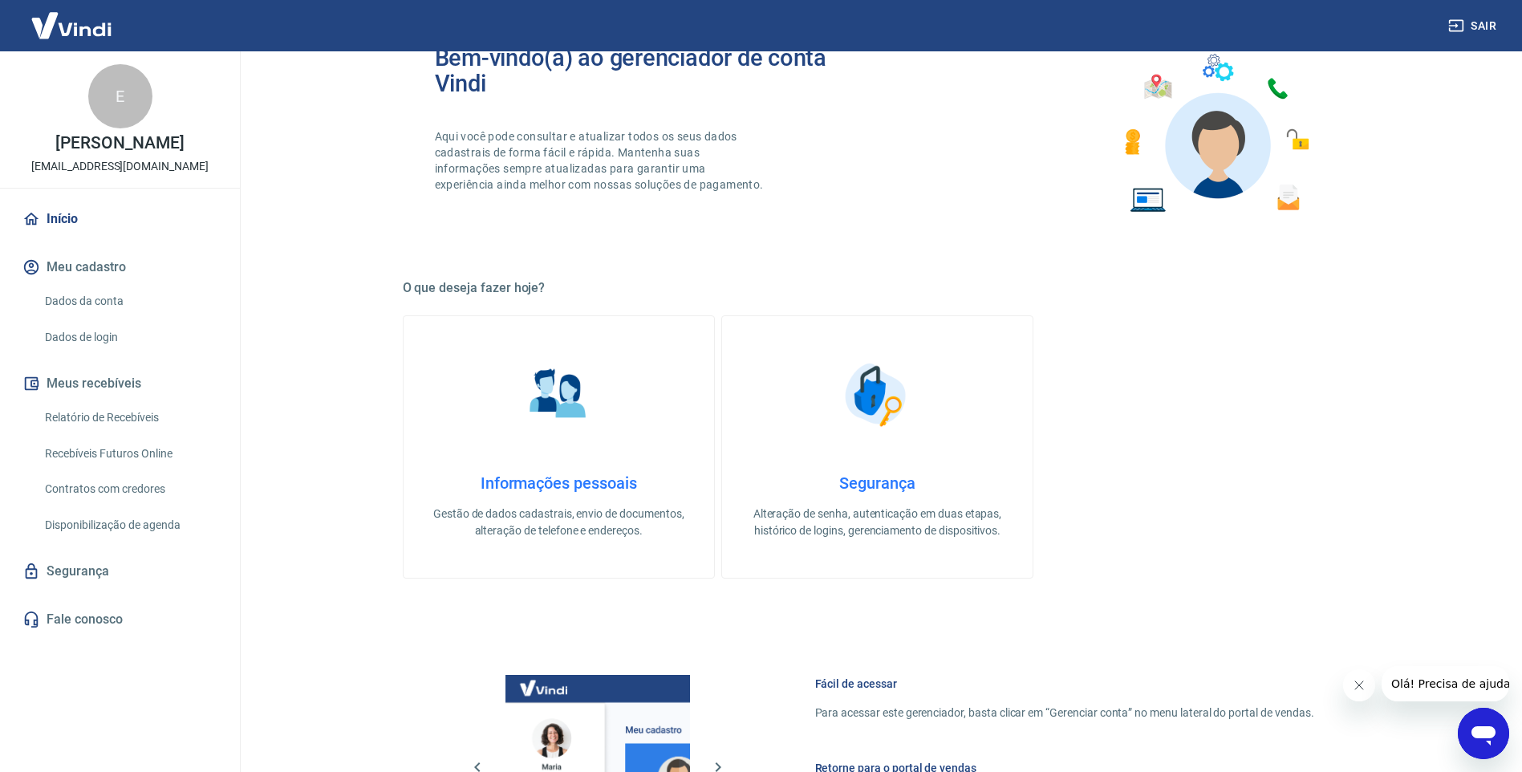 The image size is (1522, 772). Describe the element at coordinates (1064, 712) in the screenshot. I see `p: Para acessar este gerenciador, basta clicar em “Gerenciar conta” no menu lateral do portal de ven...` at that location.